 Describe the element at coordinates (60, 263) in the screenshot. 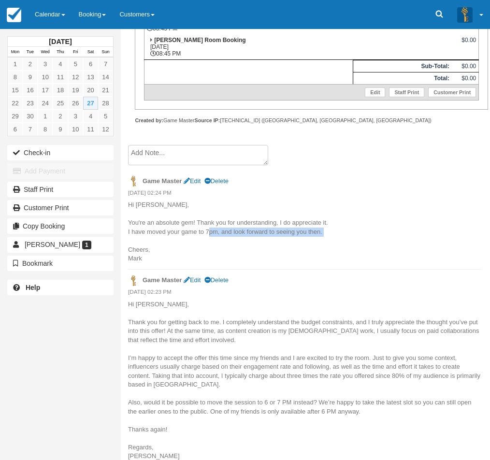

I see `button: Bookmark` at that location.